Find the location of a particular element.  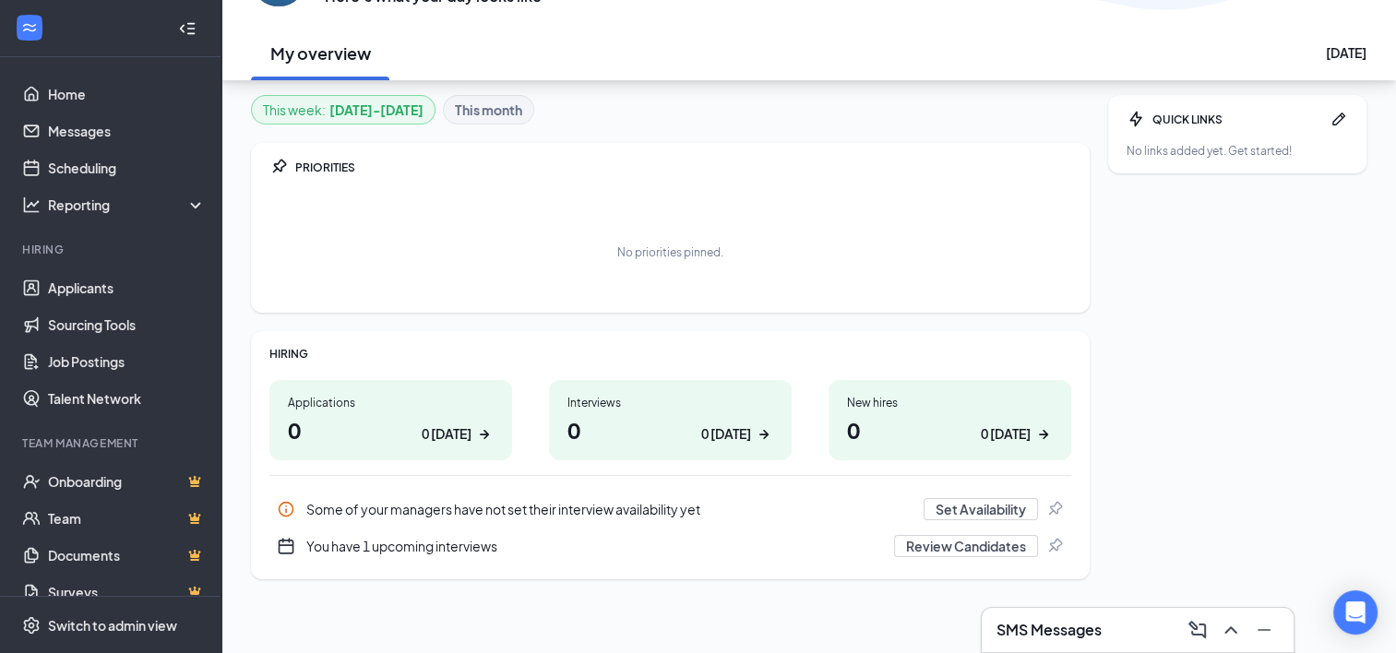

a: DocumentsCrown is located at coordinates (126, 555).